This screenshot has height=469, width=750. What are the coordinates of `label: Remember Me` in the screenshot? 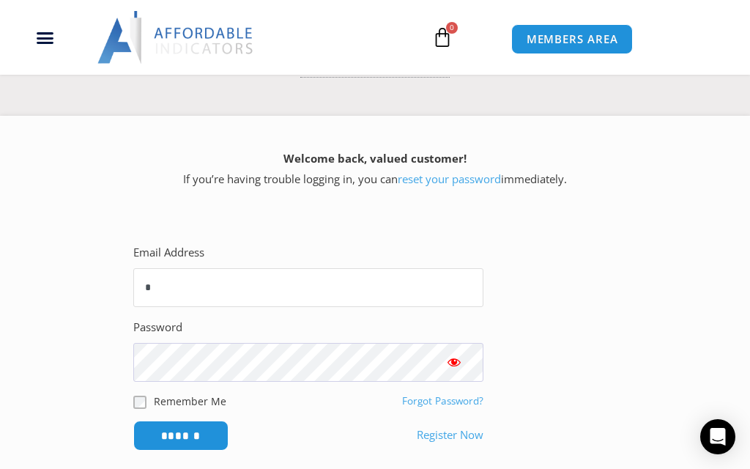 It's located at (190, 401).